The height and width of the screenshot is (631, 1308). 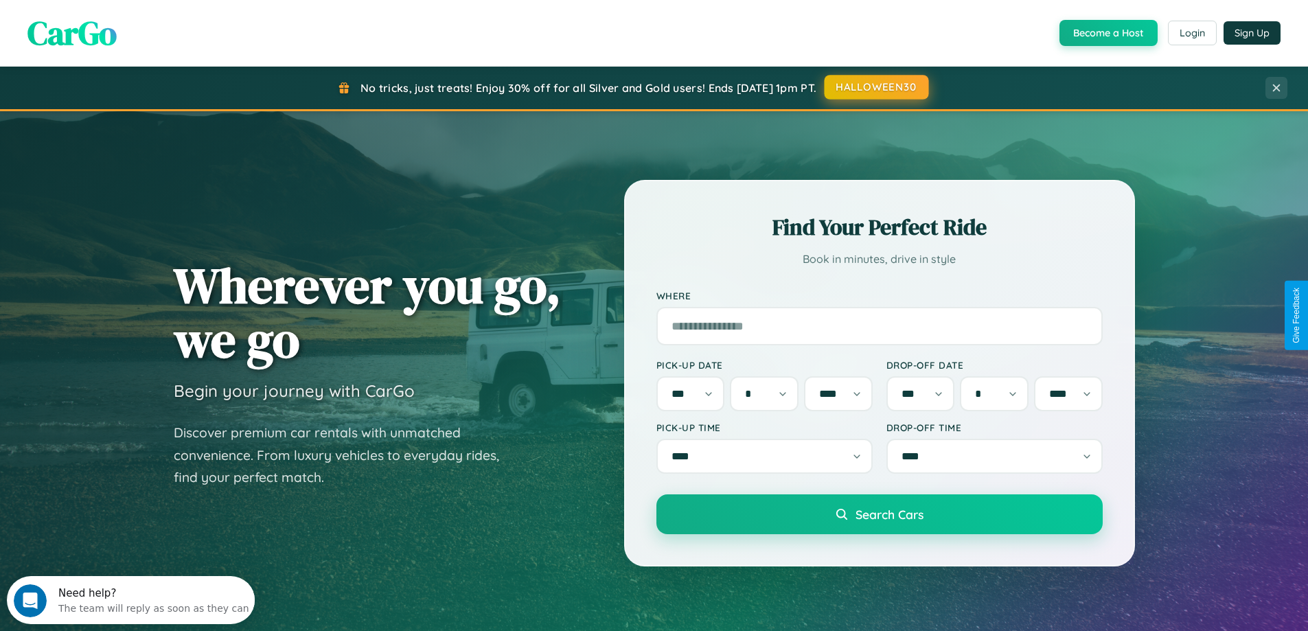 What do you see at coordinates (294, 391) in the screenshot?
I see `h3: Begin your journey with CarGo` at bounding box center [294, 391].